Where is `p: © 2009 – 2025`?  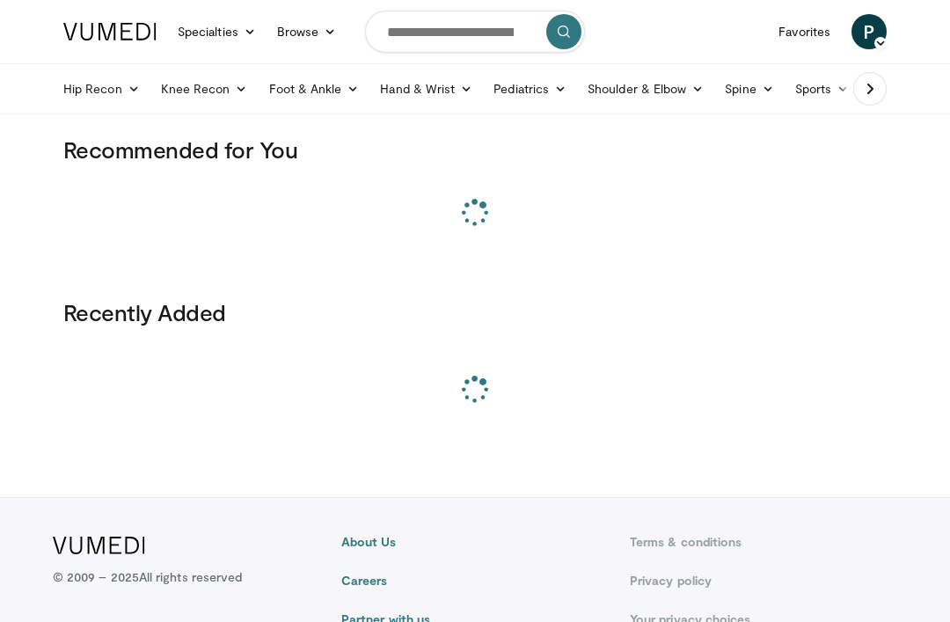
p: © 2009 – 2025 is located at coordinates (147, 577).